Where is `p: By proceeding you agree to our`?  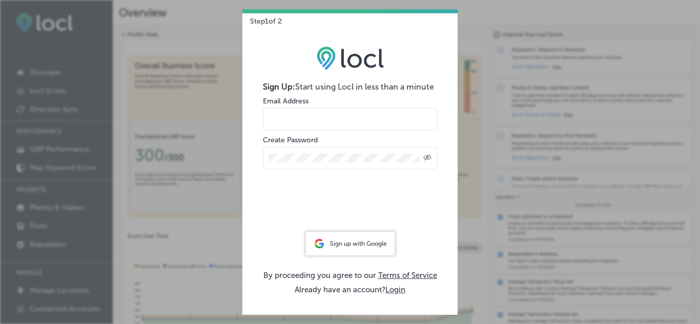
p: By proceeding you agree to our is located at coordinates (350, 276).